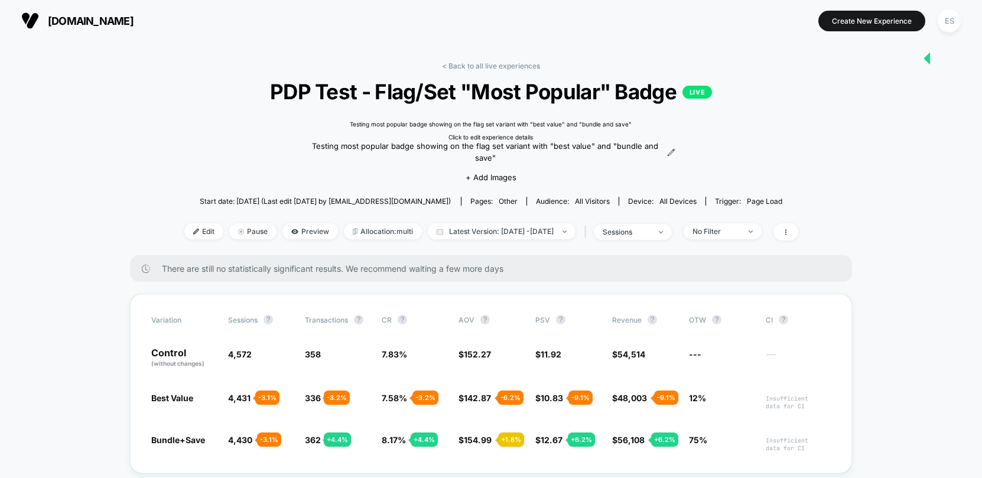 Image resolution: width=982 pixels, height=478 pixels. I want to click on span: Revenue, so click(627, 320).